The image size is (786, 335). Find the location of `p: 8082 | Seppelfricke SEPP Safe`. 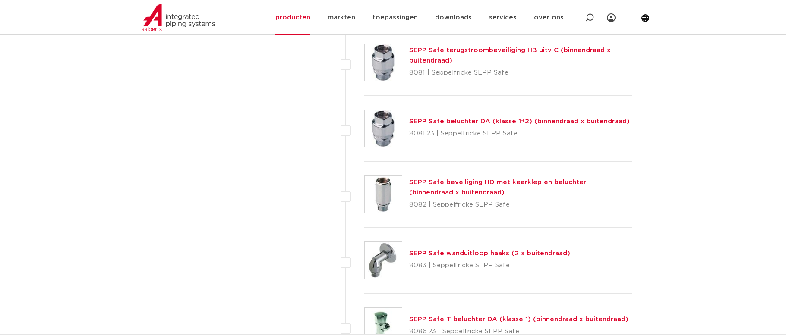

p: 8082 | Seppelfricke SEPP Safe is located at coordinates (521, 205).